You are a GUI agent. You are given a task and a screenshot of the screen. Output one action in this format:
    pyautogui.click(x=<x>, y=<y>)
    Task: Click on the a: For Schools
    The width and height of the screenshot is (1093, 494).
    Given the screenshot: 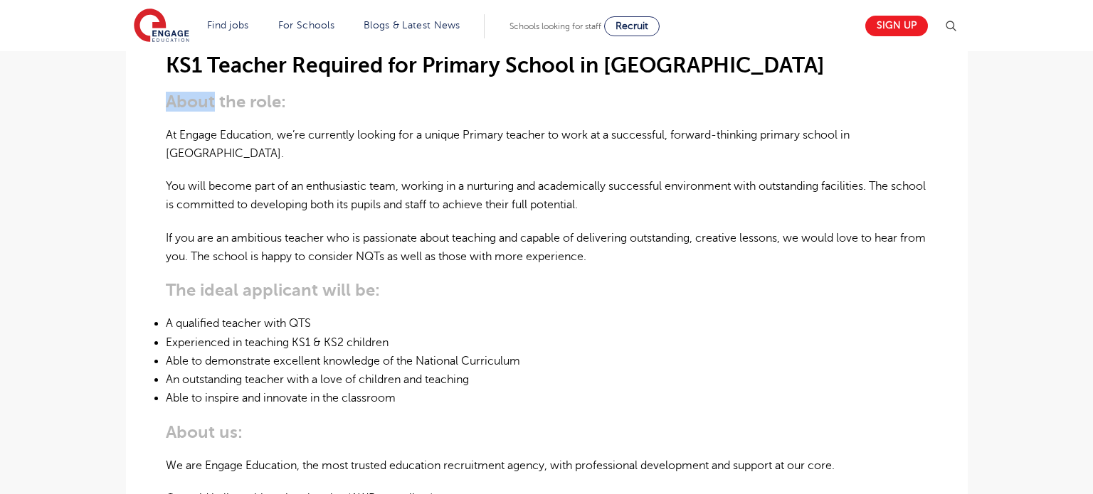 What is the action you would take?
    pyautogui.click(x=306, y=25)
    